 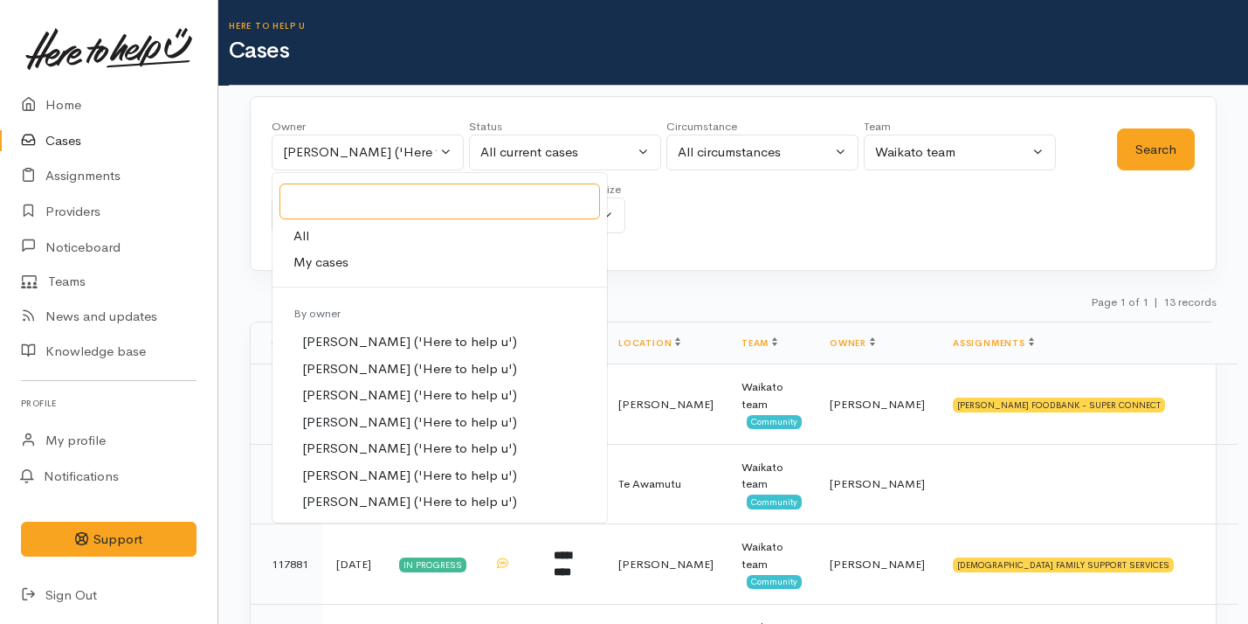 I want to click on button: All circumstances, so click(x=763, y=152).